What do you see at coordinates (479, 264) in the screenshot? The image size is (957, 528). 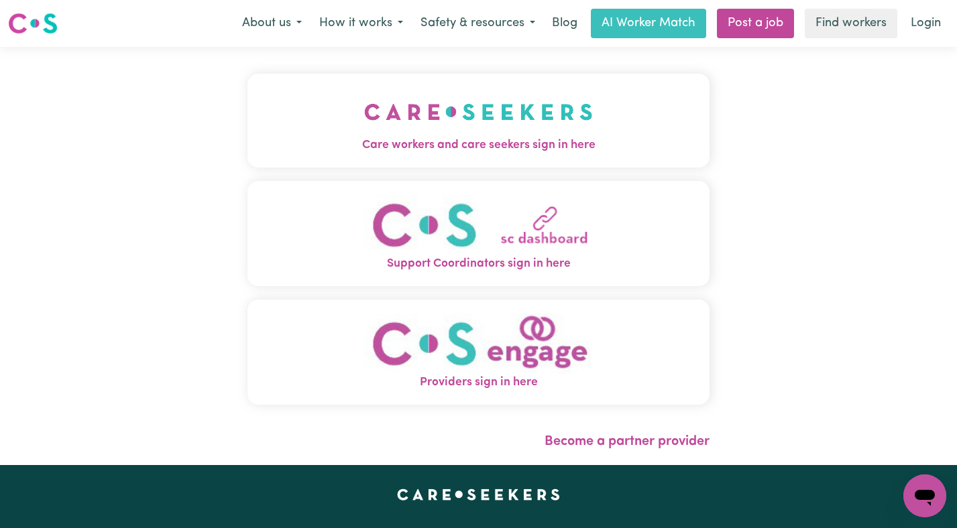 I see `span: Support Coordinators sign in here` at bounding box center [479, 264].